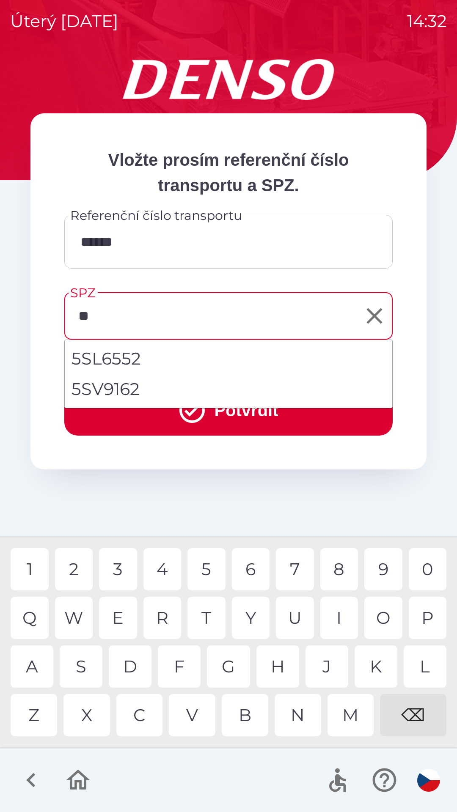 The height and width of the screenshot is (812, 457). I want to click on img: cs flag, so click(428, 780).